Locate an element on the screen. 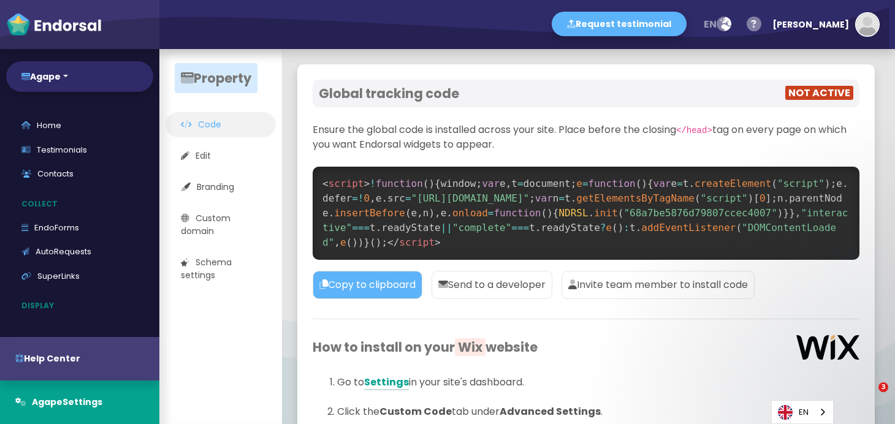 The height and width of the screenshot is (424, 895). a: Branding is located at coordinates (221, 187).